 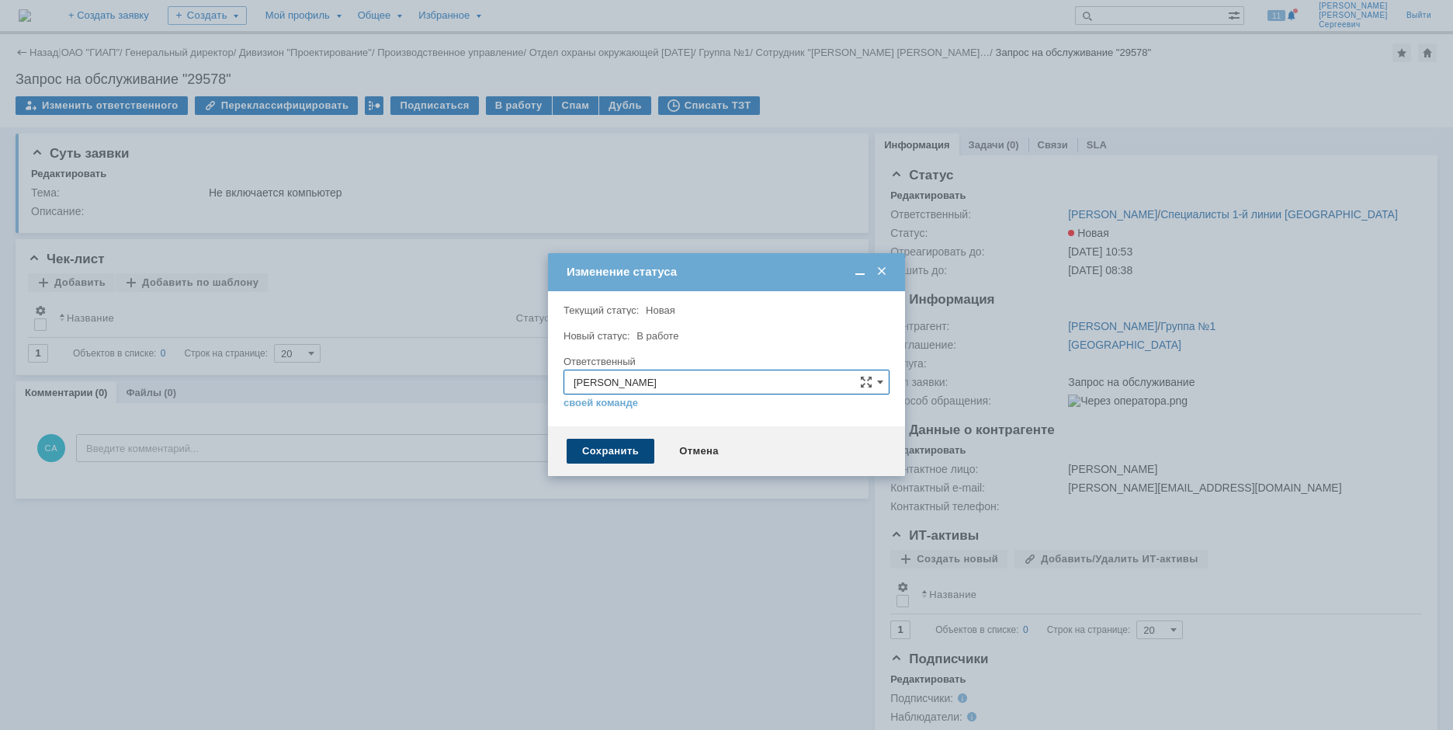 I want to click on label: Текущий статус:, so click(x=601, y=310).